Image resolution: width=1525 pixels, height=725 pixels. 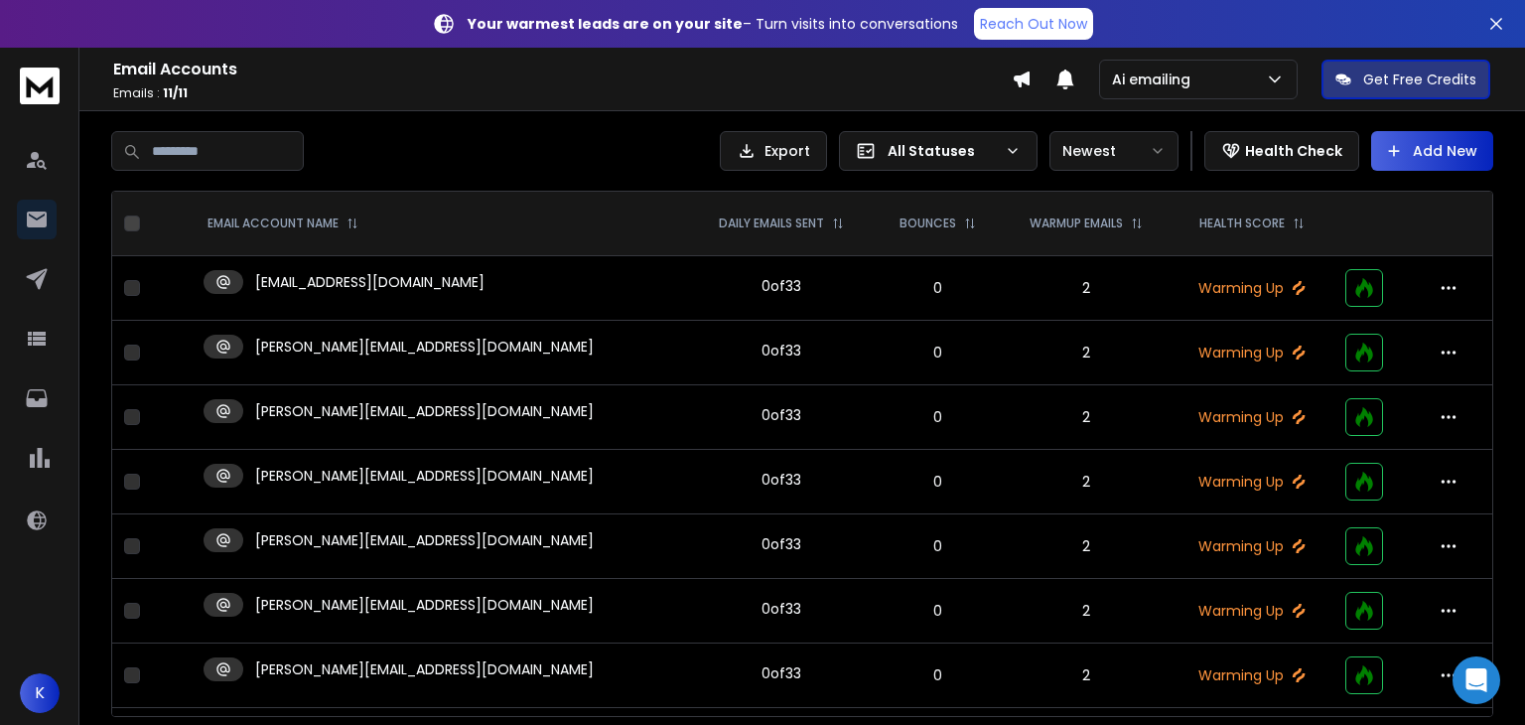 I want to click on img: logo, so click(x=40, y=85).